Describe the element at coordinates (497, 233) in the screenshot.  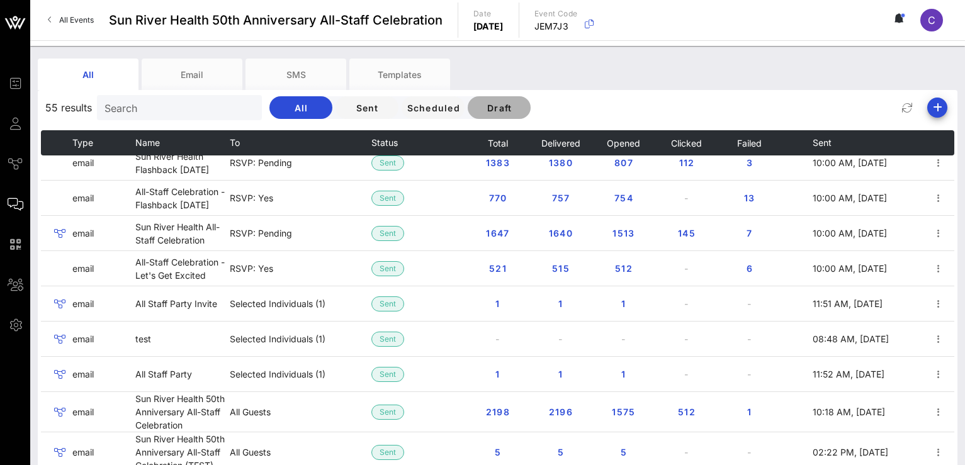
I see `span: 1647` at that location.